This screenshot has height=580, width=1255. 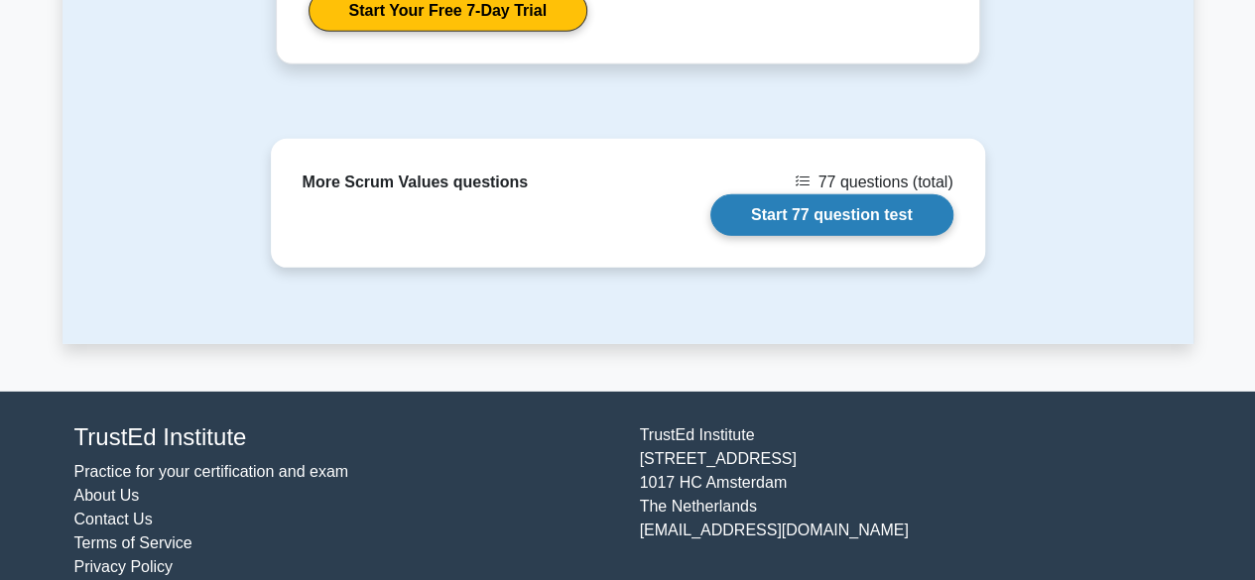 What do you see at coordinates (211, 471) in the screenshot?
I see `a: Practice for your certification and exam` at bounding box center [211, 471].